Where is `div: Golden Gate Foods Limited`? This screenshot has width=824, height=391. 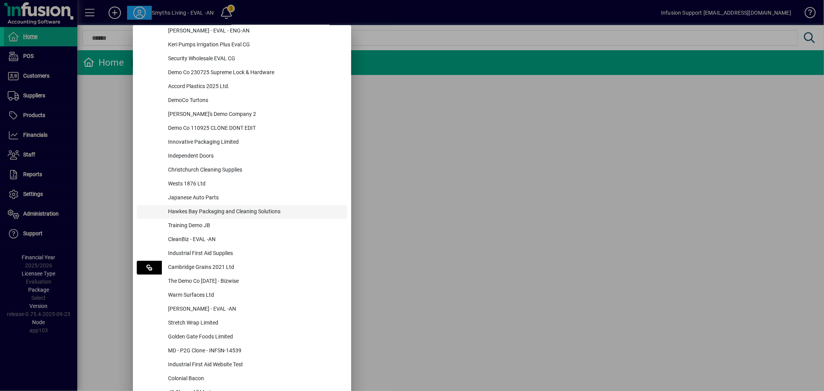 div: Golden Gate Foods Limited is located at coordinates (255, 337).